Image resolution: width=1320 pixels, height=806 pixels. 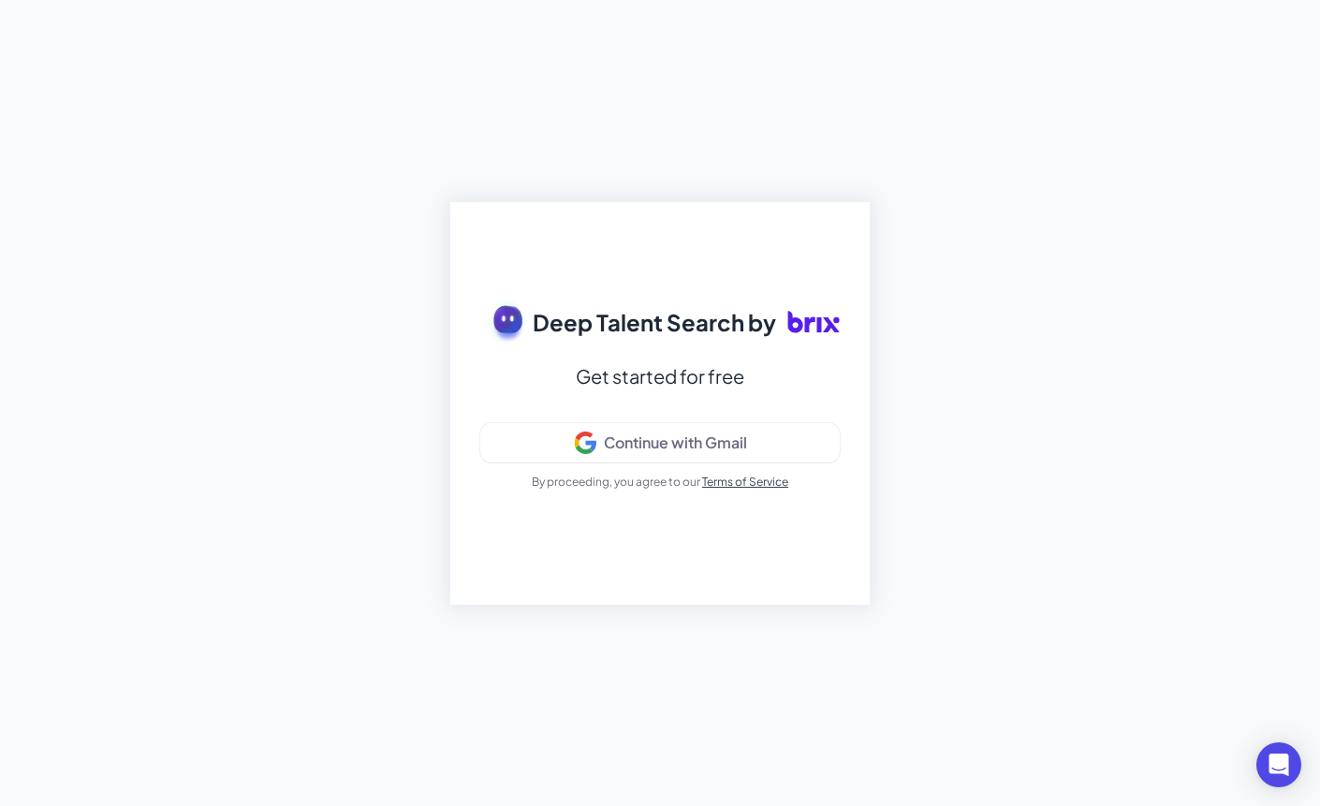 What do you see at coordinates (1279, 765) in the screenshot?
I see `div: Open Intercom Messenger` at bounding box center [1279, 765].